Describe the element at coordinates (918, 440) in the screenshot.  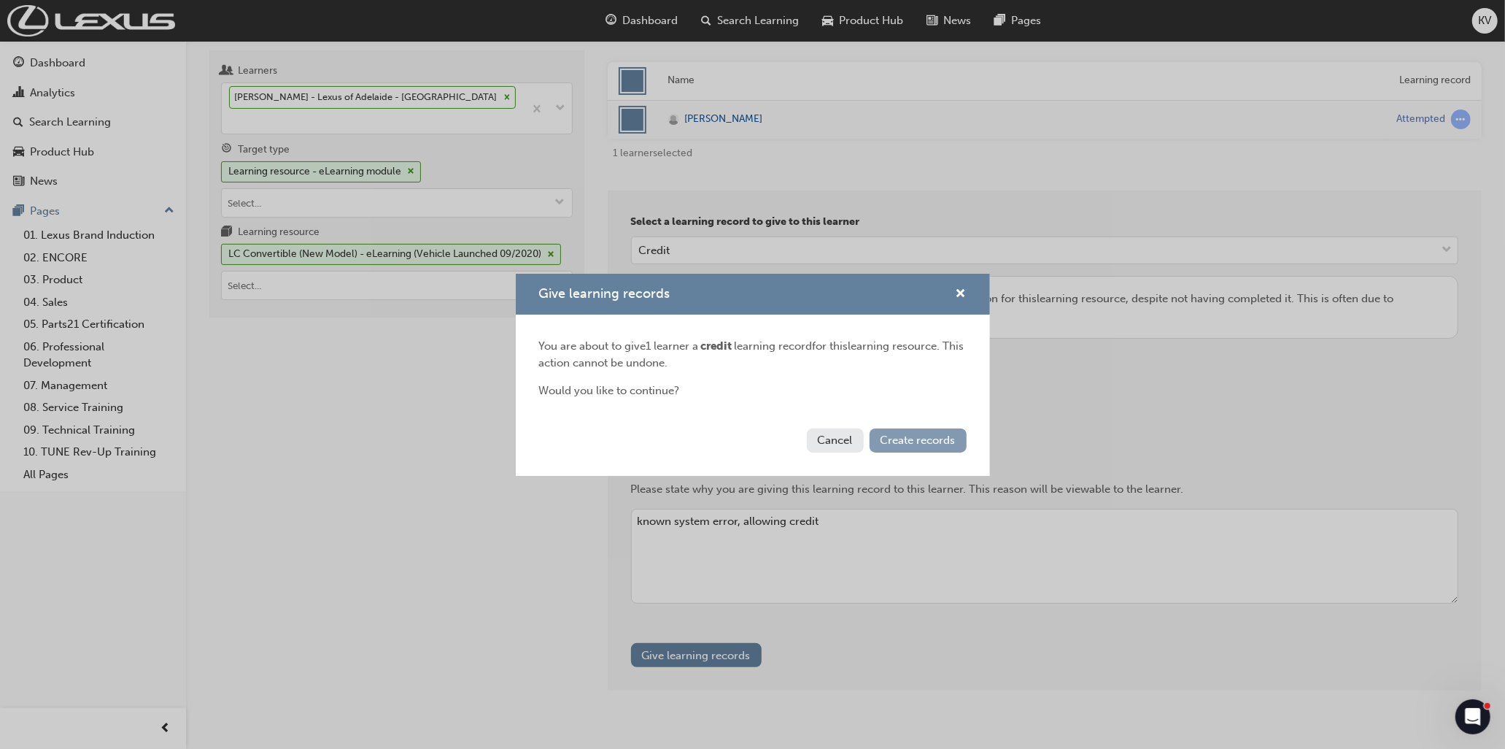
I see `button: Create records` at that location.